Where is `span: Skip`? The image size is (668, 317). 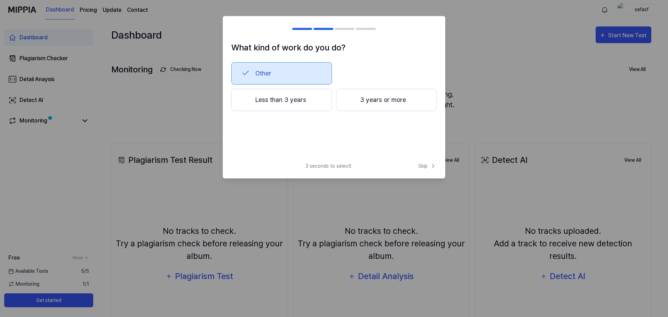
span: Skip is located at coordinates (427, 166).